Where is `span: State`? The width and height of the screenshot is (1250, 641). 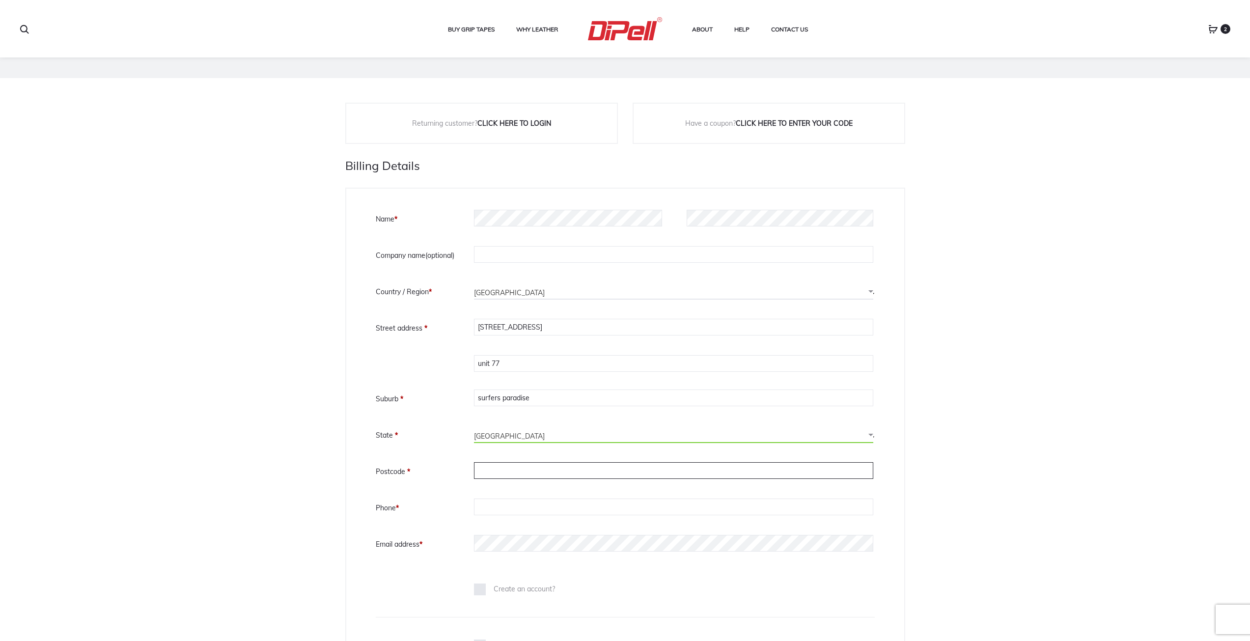
span: State is located at coordinates (673, 434).